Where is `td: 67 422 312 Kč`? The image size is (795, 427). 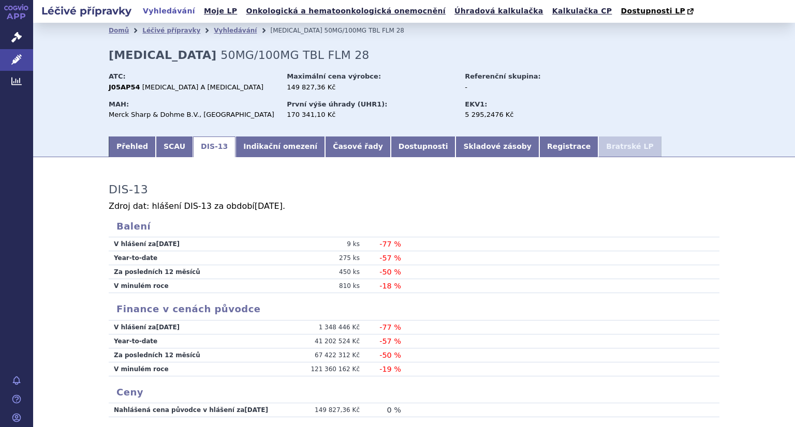 td: 67 422 312 Kč is located at coordinates (328, 355).